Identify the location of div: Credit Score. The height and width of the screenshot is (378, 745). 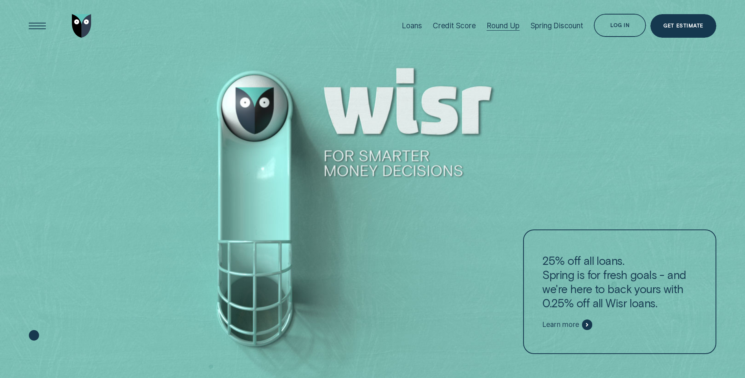
(454, 26).